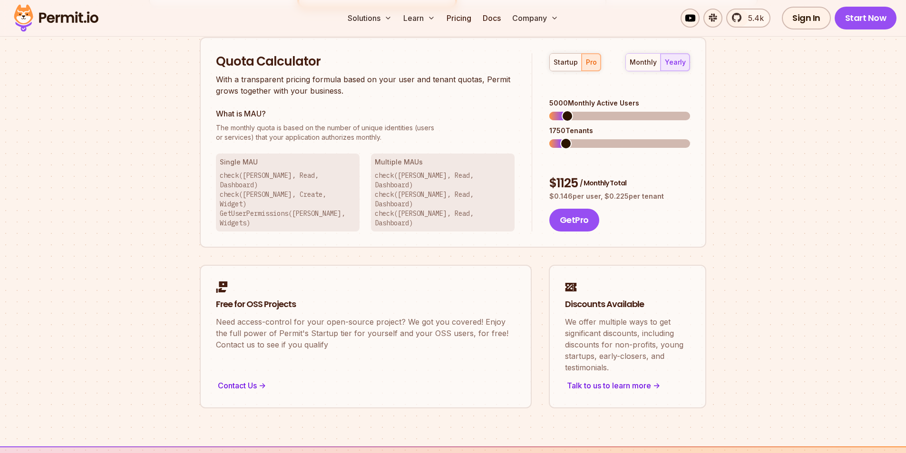 This screenshot has height=453, width=906. What do you see at coordinates (365, 85) in the screenshot?
I see `p: With a transparent pricing formula based on your user and tenant quotas, Permit grows together wi...` at bounding box center [365, 85].